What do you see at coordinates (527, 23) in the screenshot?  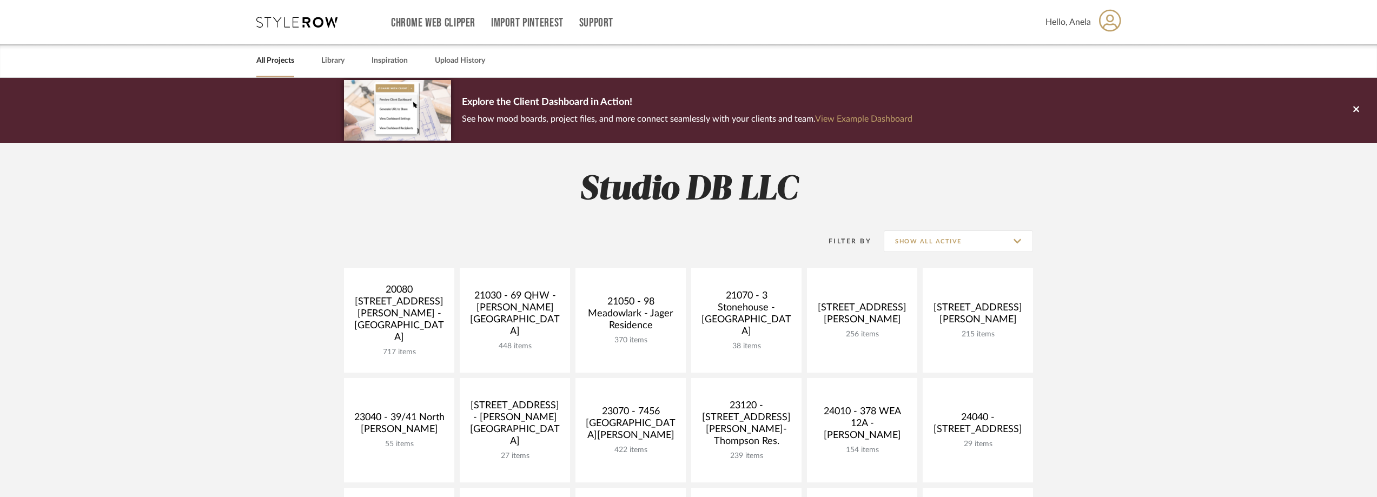 I see `a: Import Pinterest` at bounding box center [527, 23].